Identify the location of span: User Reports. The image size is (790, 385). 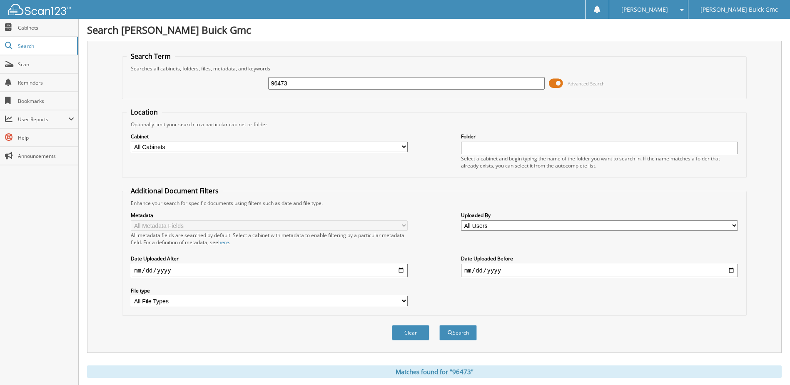
(43, 119).